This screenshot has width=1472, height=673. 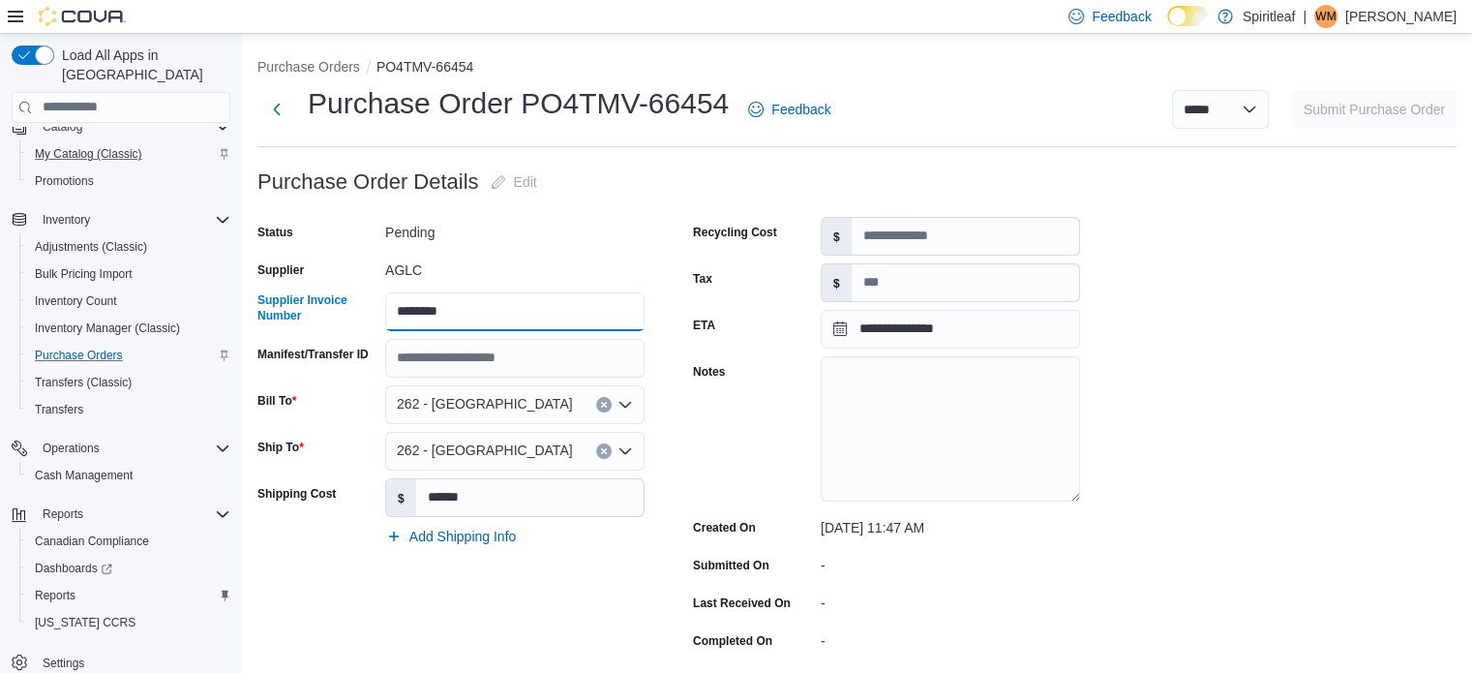 I want to click on span: Inventory Manager (Classic), so click(x=129, y=328).